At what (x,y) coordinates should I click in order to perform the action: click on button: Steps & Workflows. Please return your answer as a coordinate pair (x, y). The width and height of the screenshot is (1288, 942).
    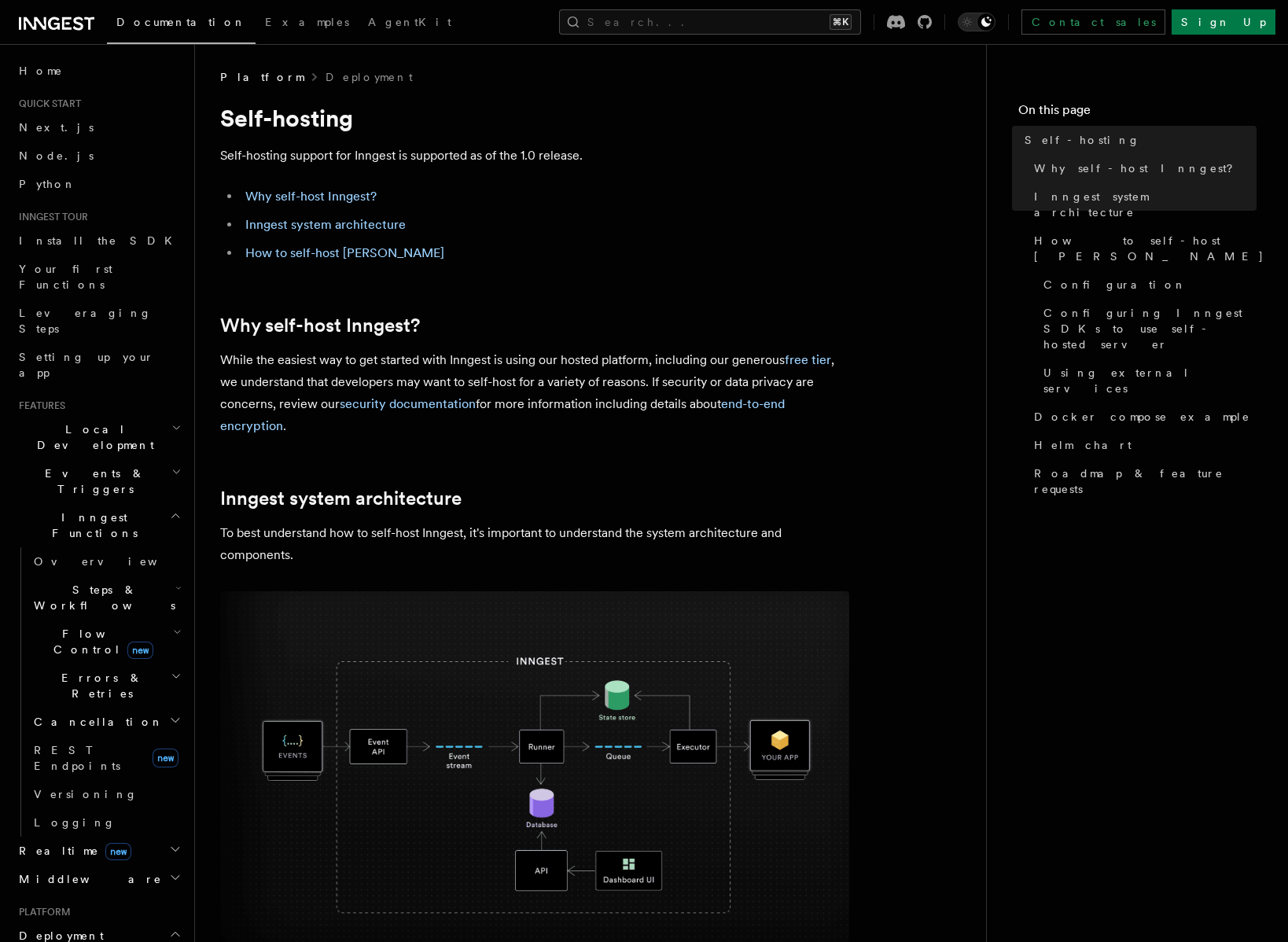
    Looking at the image, I should click on (106, 597).